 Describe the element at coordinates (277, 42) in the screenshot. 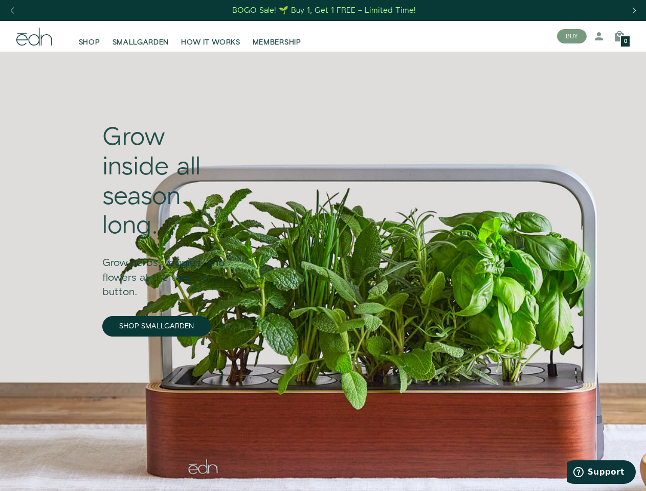

I see `span: MEMBERSHIP` at that location.